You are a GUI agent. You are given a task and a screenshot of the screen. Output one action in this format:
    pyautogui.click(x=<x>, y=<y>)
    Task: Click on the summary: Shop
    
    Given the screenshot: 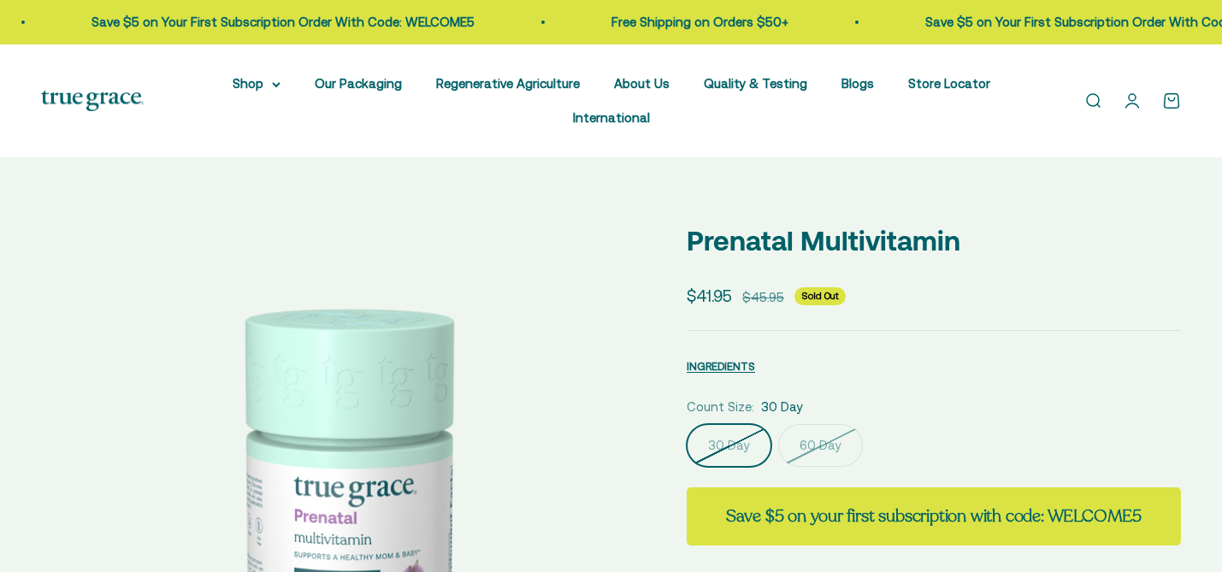 What is the action you would take?
    pyautogui.click(x=257, y=84)
    